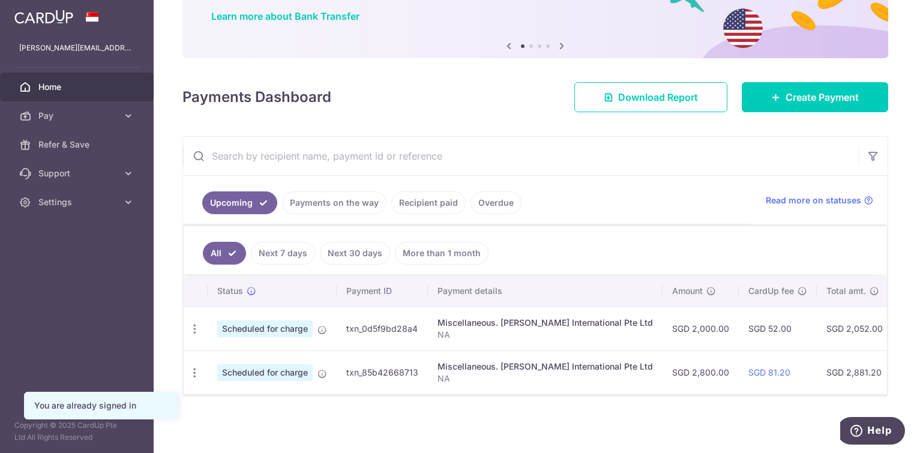  I want to click on span: Amount, so click(687, 291).